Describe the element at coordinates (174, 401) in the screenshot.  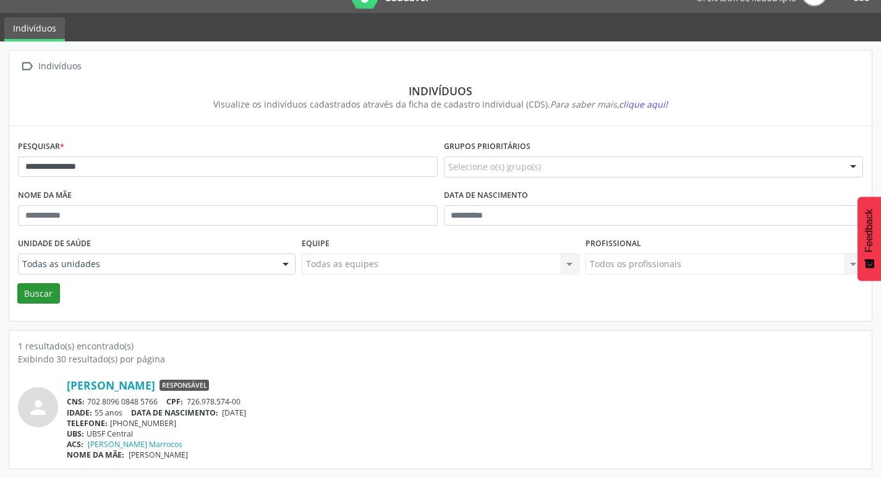
I see `span: CPF:` at that location.